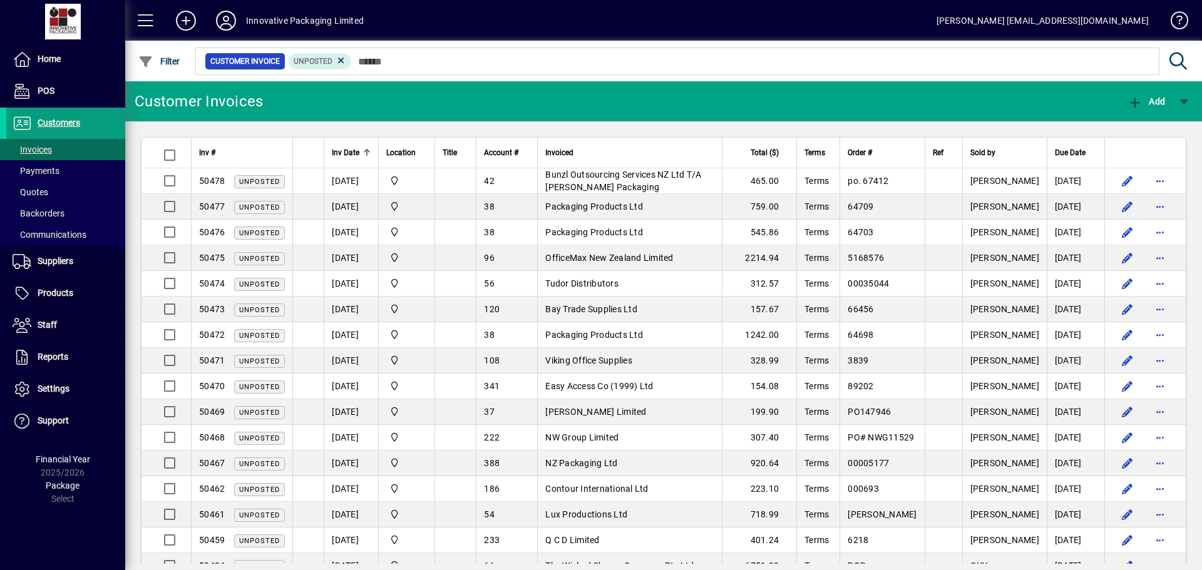  What do you see at coordinates (450, 153) in the screenshot?
I see `span: Title` at bounding box center [450, 153].